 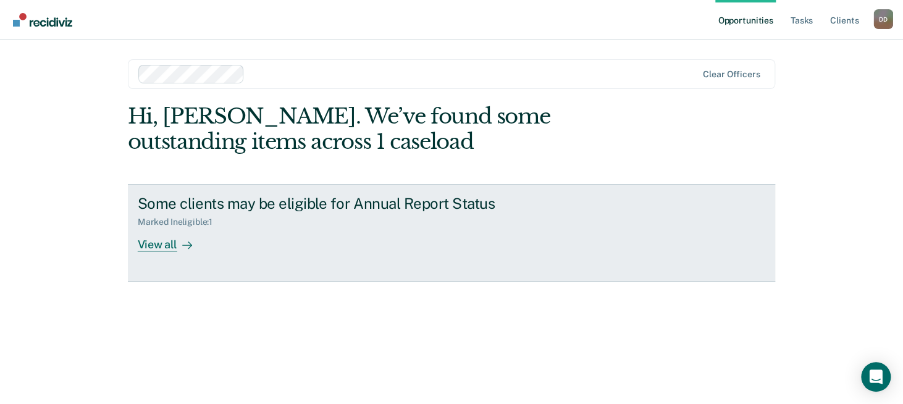 I want to click on a: Some clients may be eligible for Annual Report StatusMarked Ineligible:1View all, so click(x=452, y=233).